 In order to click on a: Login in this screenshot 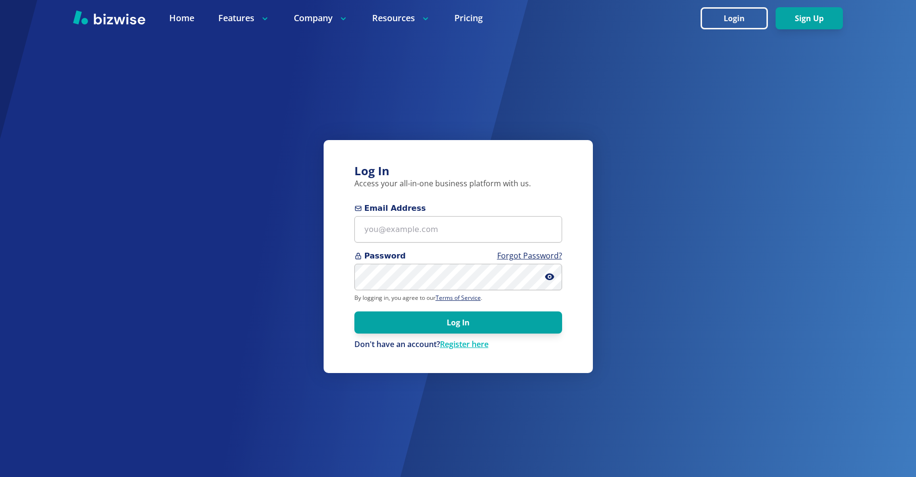, I will do `click(738, 18)`.